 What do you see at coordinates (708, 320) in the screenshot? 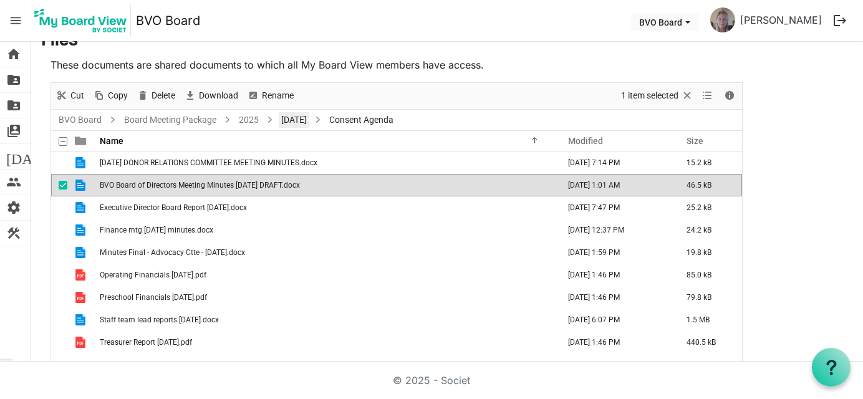
I see `td: 1.5 MB is template cell column header Size` at bounding box center [708, 320].